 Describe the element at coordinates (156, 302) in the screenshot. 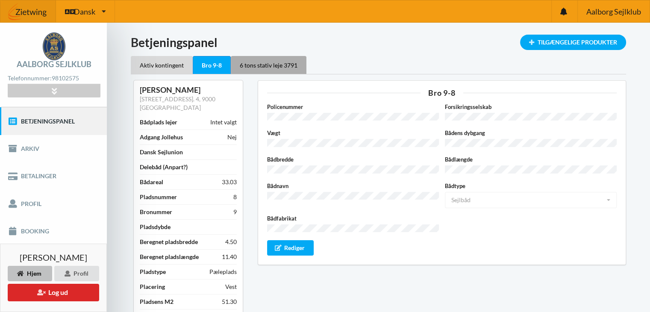

I see `div: Pladsens M2` at that location.